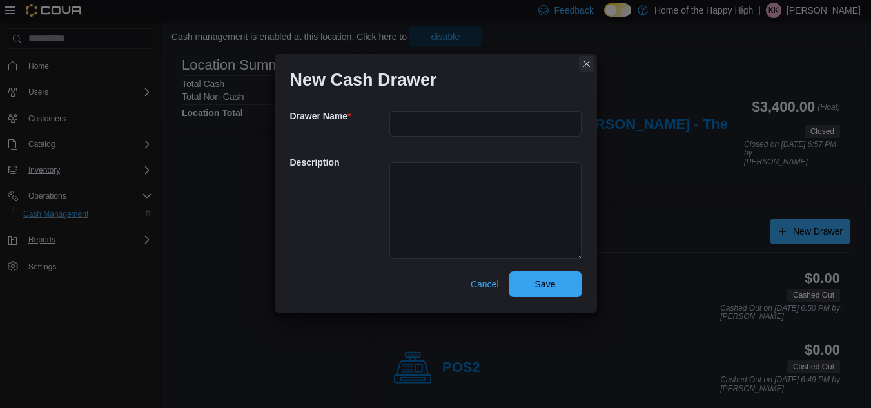  What do you see at coordinates (338, 116) in the screenshot?
I see `h5: Drawer Name` at bounding box center [338, 116].